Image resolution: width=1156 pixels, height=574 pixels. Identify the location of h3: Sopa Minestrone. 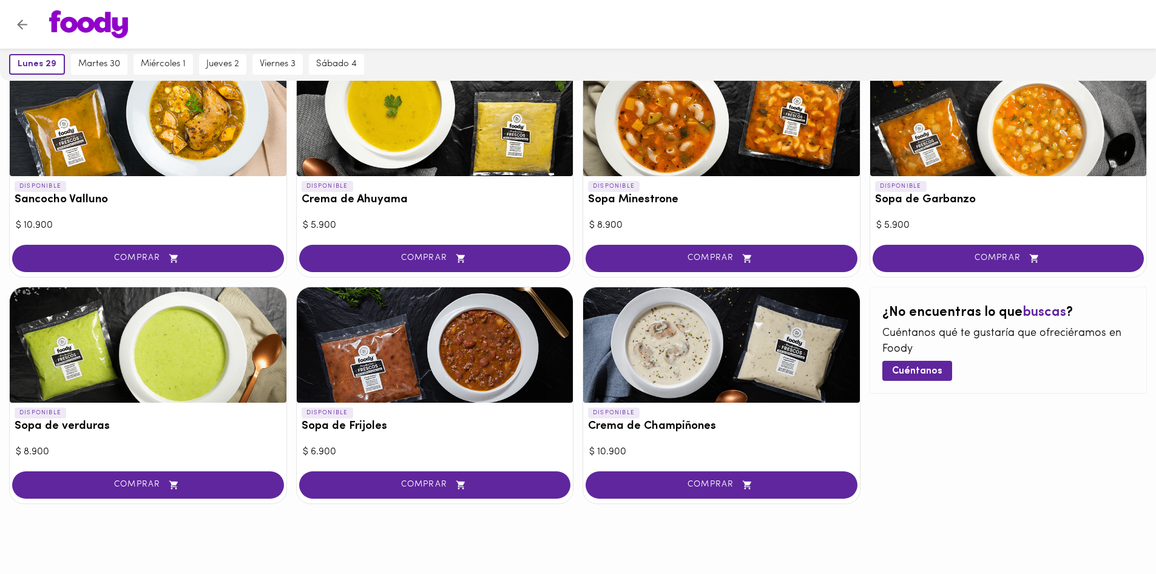
(722, 200).